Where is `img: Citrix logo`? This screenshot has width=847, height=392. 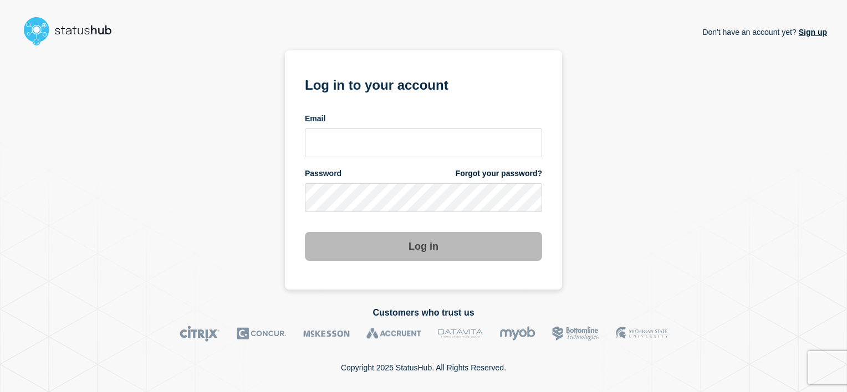
img: Citrix logo is located at coordinates (200, 334).